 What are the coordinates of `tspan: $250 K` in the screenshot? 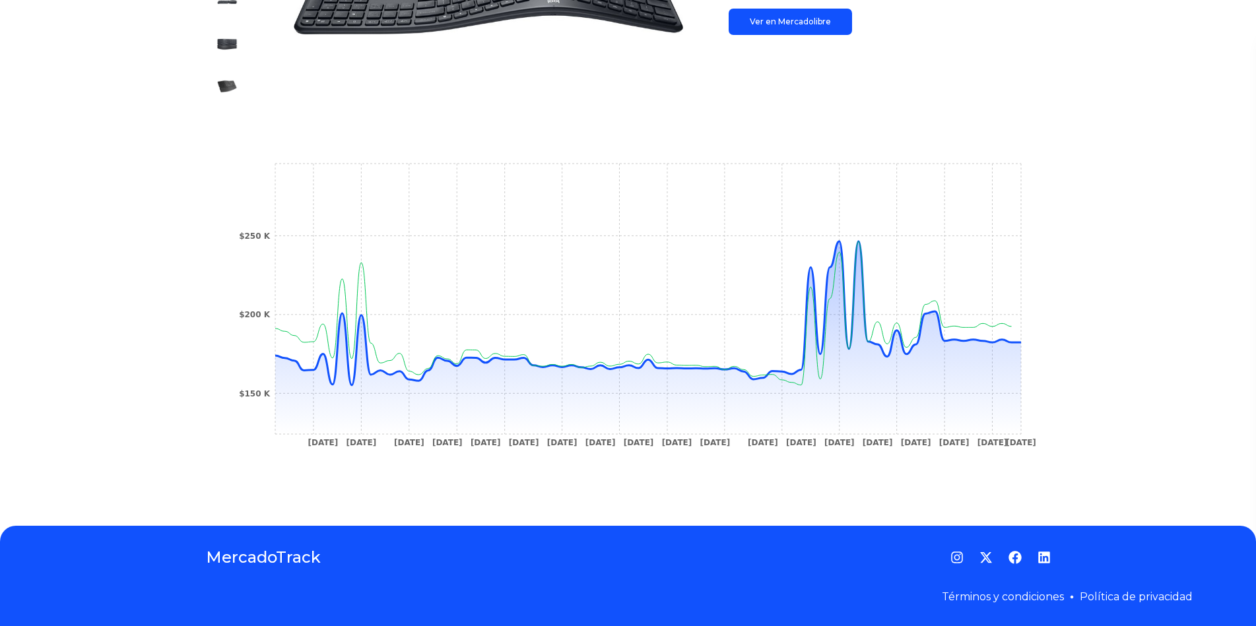 It's located at (255, 236).